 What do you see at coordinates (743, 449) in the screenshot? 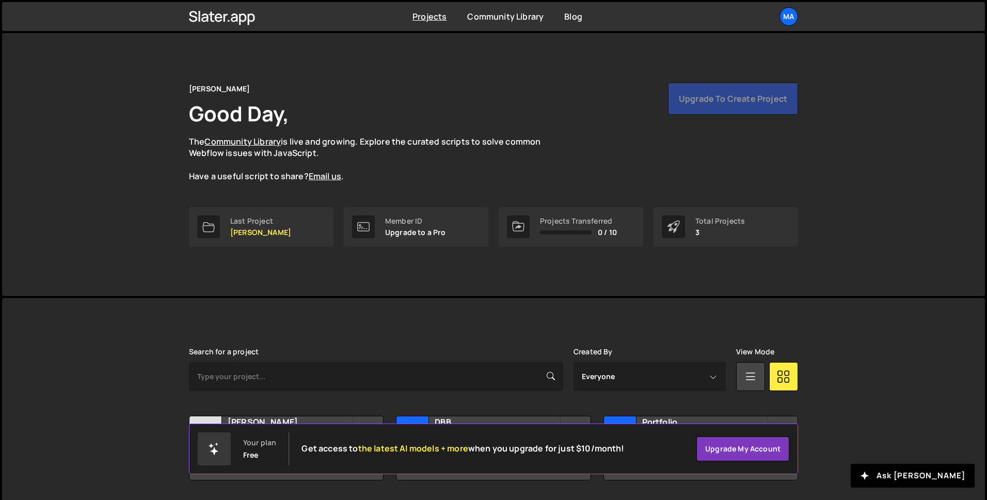
I see `a: Upgrade my account` at bounding box center [743, 449].